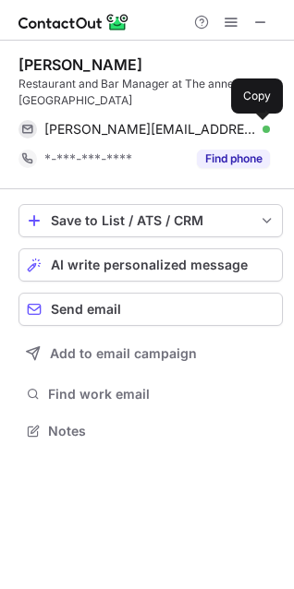  What do you see at coordinates (151, 221) in the screenshot?
I see `button: save-profile-one-click` at bounding box center [151, 221].